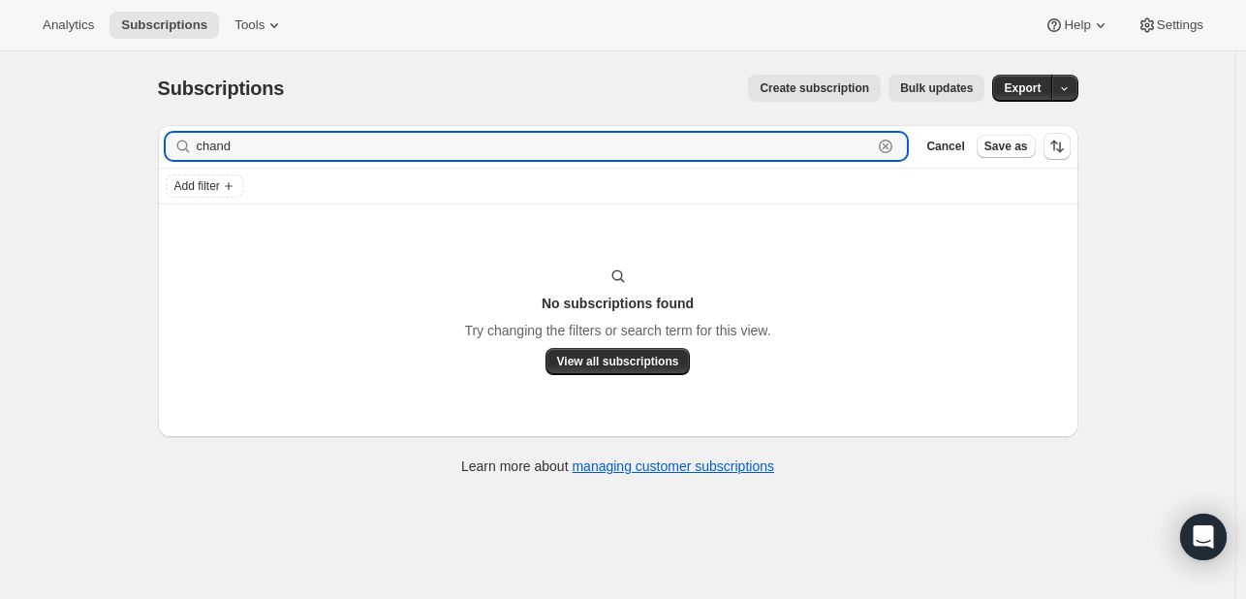  What do you see at coordinates (249, 25) in the screenshot?
I see `span: Tools` at bounding box center [249, 25].